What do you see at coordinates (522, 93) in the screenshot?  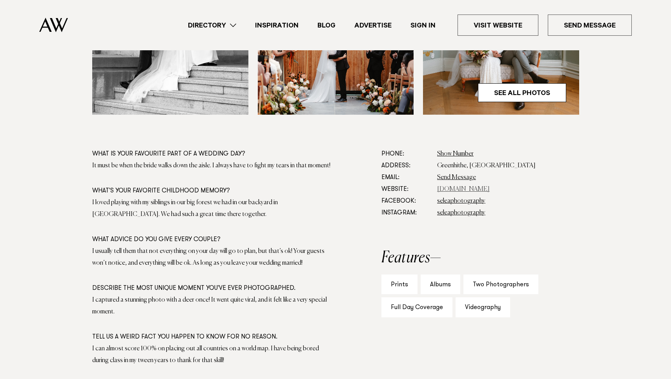 I see `a: See All Photos` at bounding box center [522, 93].